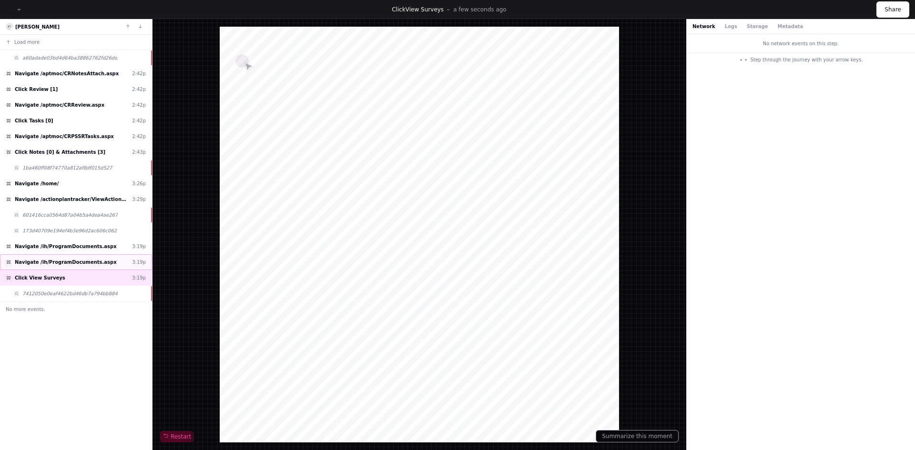  What do you see at coordinates (398, 10) in the screenshot?
I see `span: Click` at bounding box center [398, 10].